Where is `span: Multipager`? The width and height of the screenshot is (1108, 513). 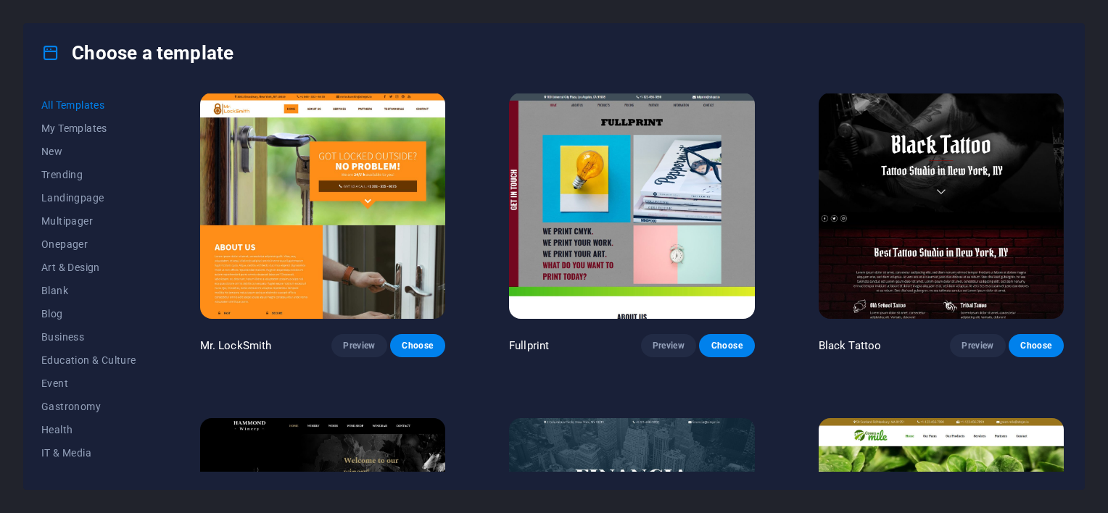 span: Multipager is located at coordinates (88, 221).